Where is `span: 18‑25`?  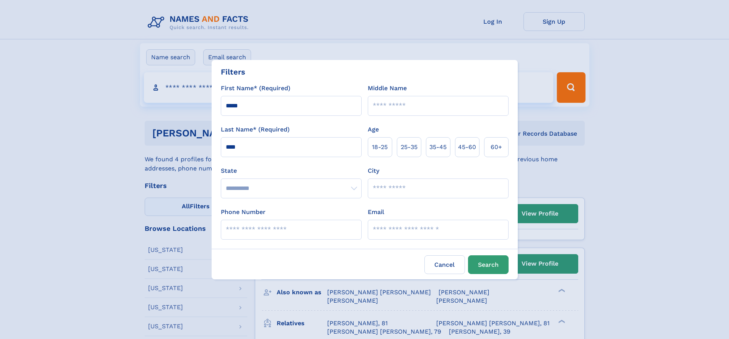
span: 18‑25 is located at coordinates (380, 147).